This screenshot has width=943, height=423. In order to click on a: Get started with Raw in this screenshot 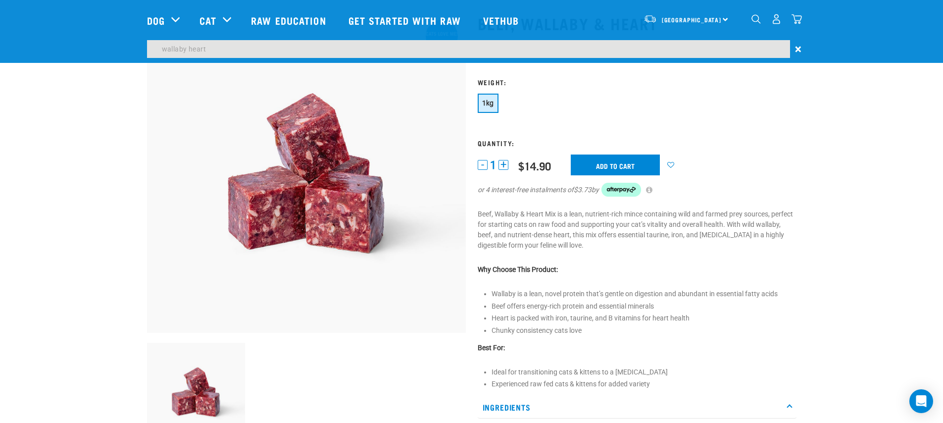, I will do `click(406, 20)`.